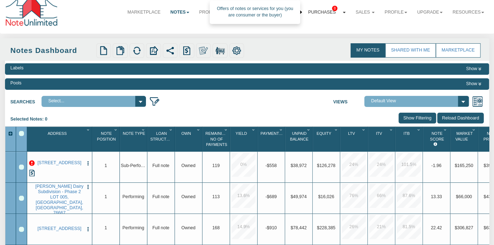 This screenshot has height=245, width=494. What do you see at coordinates (216, 228) in the screenshot?
I see `span: 168` at bounding box center [216, 228].